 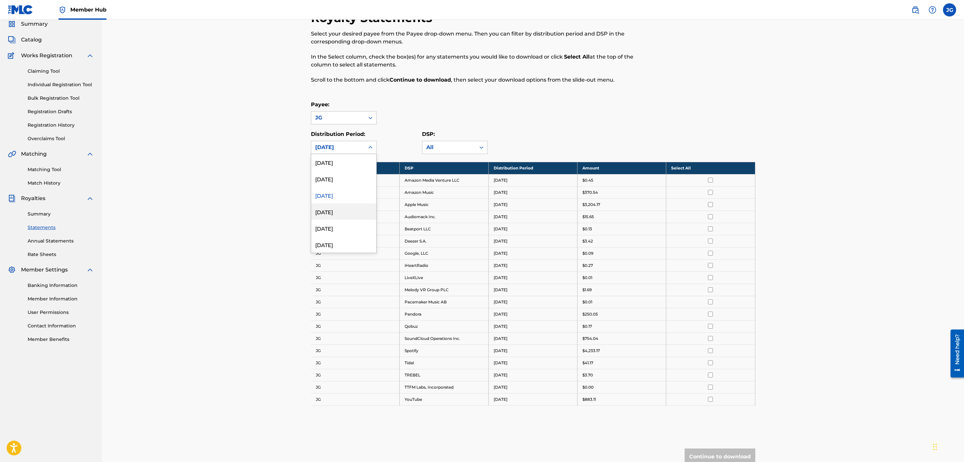 What do you see at coordinates (444, 399) in the screenshot?
I see `td: YouTube` at bounding box center [444, 399].